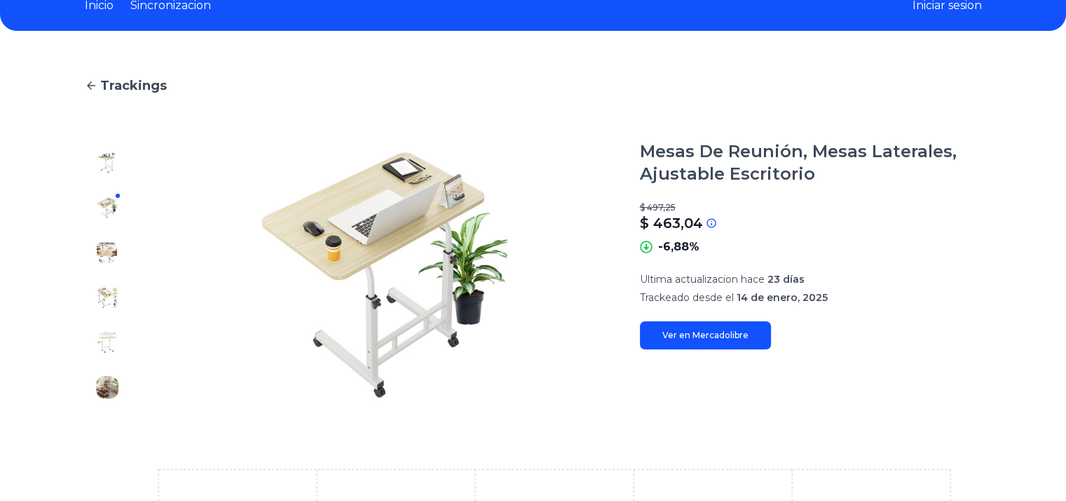 The height and width of the screenshot is (501, 1066). What do you see at coordinates (533, 86) in the screenshot?
I see `a: Trackings` at bounding box center [533, 86].